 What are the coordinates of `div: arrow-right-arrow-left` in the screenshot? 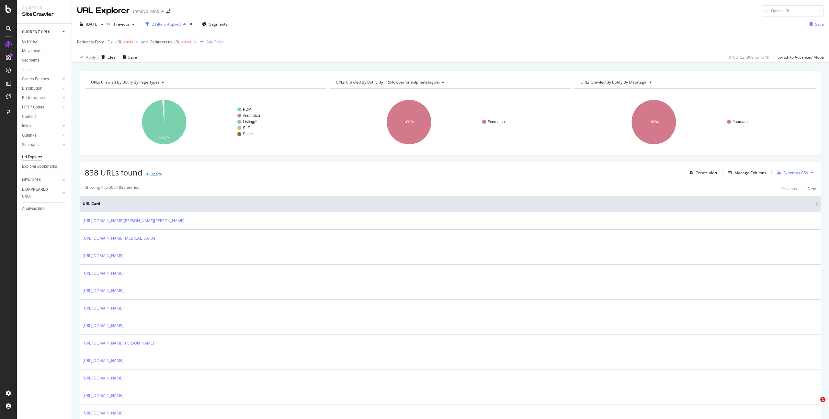 It's located at (168, 11).